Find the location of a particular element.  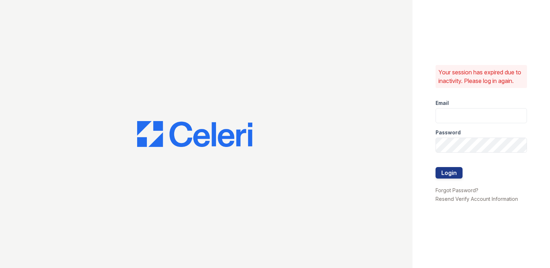

a: Forgot Password? is located at coordinates (457, 190).